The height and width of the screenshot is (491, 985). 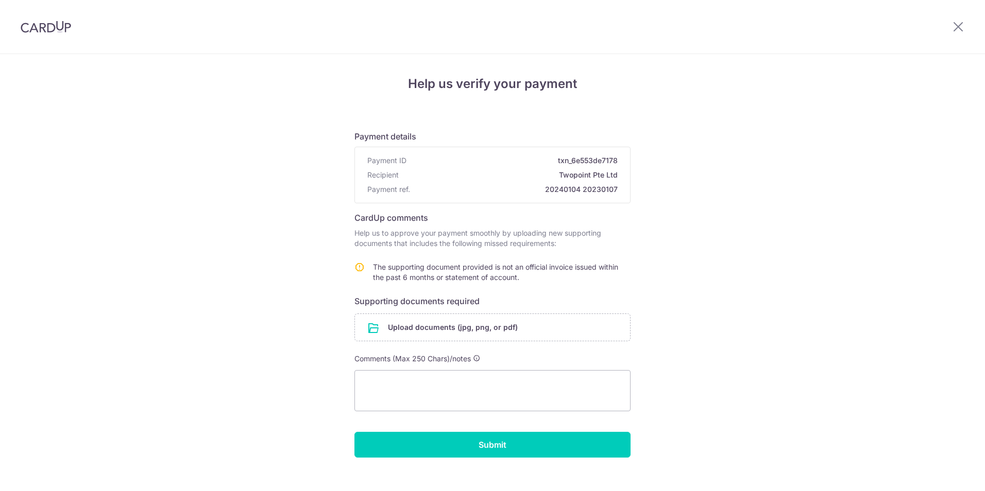 What do you see at coordinates (492, 84) in the screenshot?
I see `h4: Help us verify your payment` at bounding box center [492, 84].